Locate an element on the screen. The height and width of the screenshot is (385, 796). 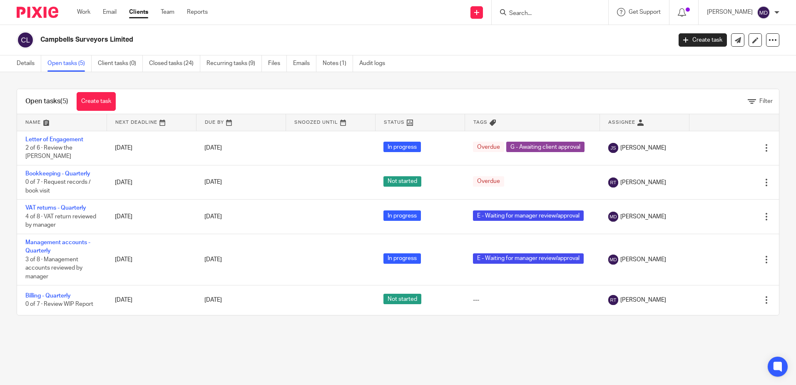
span: 0 of 7 · Request records / book visit is located at coordinates (58, 187).